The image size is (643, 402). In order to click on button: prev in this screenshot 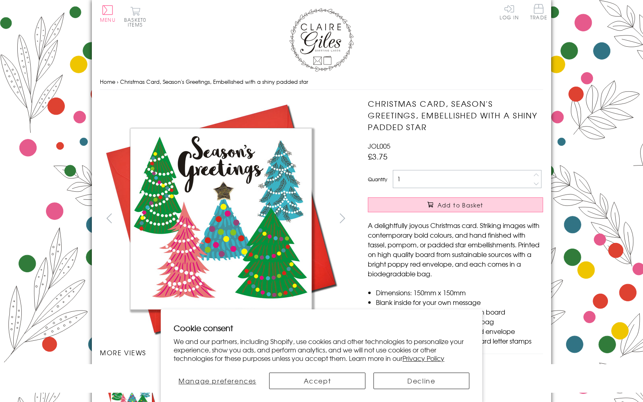, I will do `click(109, 218)`.